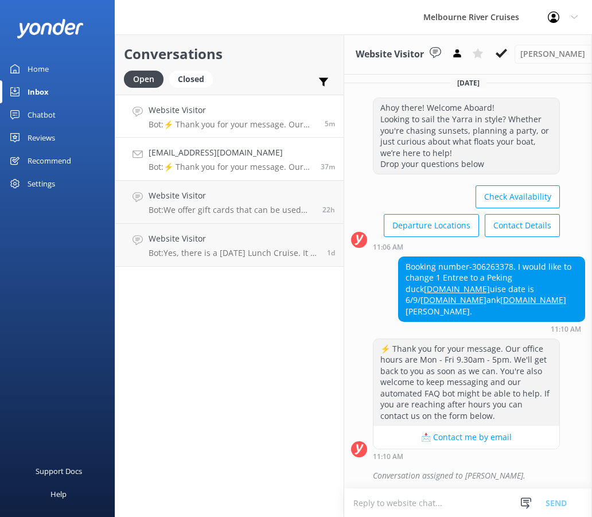 The width and height of the screenshot is (592, 517). What do you see at coordinates (517, 197) in the screenshot?
I see `button: Check Availability` at bounding box center [517, 197].